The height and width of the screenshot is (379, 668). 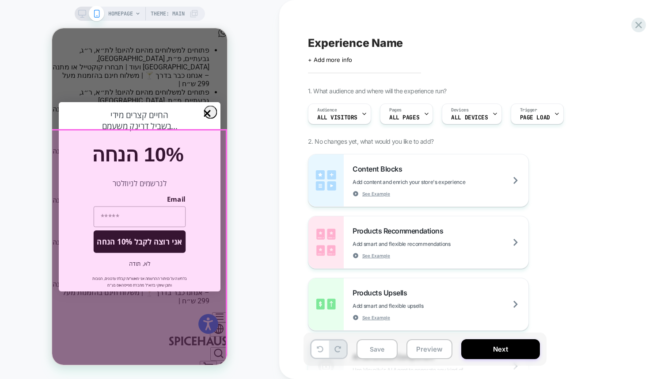 What do you see at coordinates (88, 154) in the screenshot?
I see `span: לנרשמים לניוזלטר` at bounding box center [88, 154].